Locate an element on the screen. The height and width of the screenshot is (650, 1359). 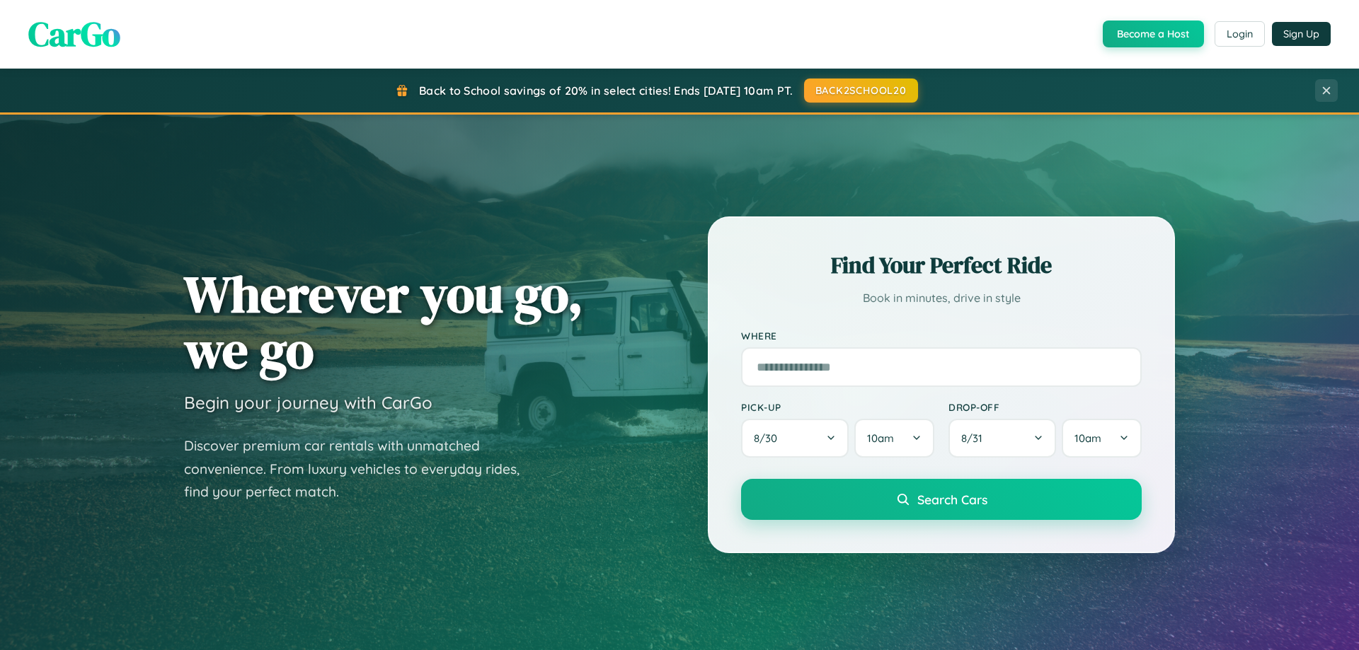
p: Book in minutes, drive in style is located at coordinates (941, 298).